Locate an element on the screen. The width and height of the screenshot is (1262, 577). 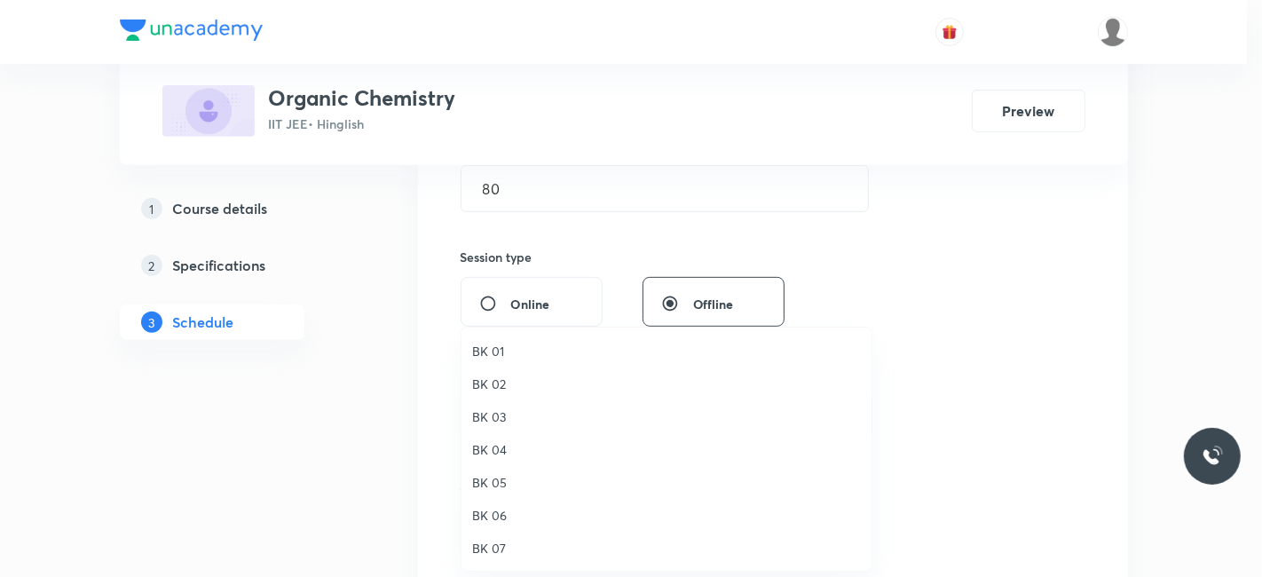
span: BK 07 is located at coordinates (666, 548).